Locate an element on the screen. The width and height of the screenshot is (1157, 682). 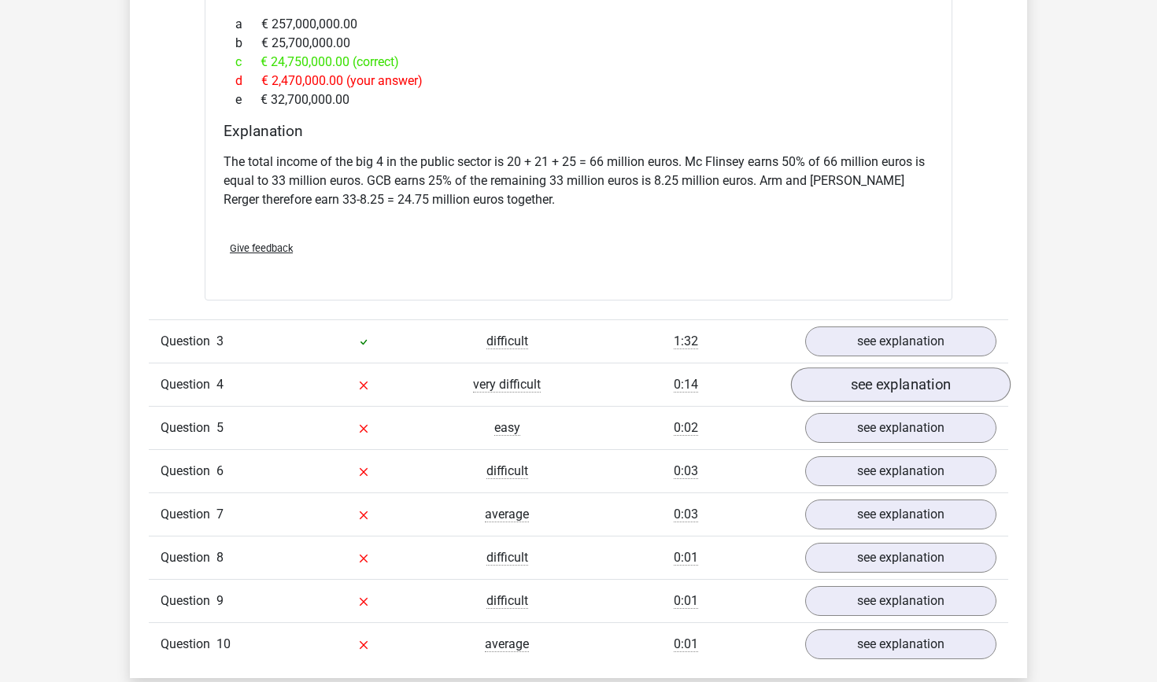
span: b is located at coordinates (248, 43).